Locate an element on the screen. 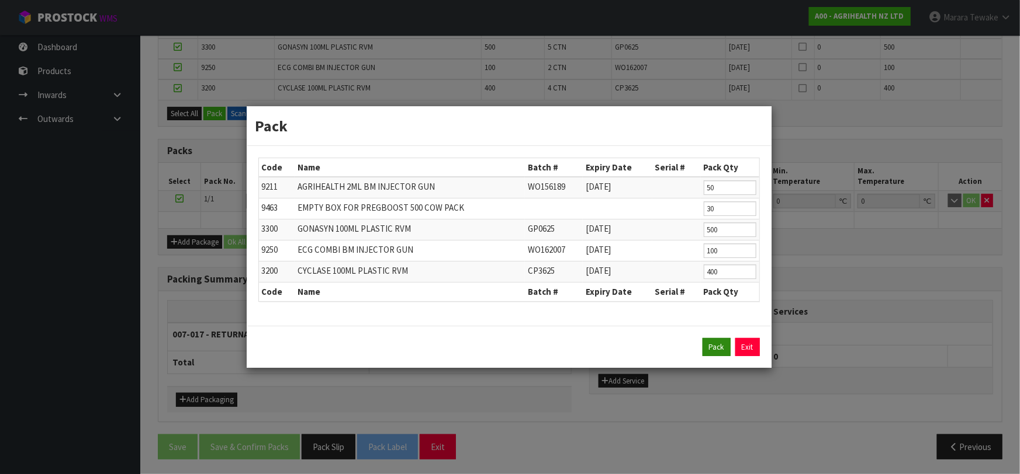 This screenshot has height=474, width=1020. span: WO156189 is located at coordinates (546, 186).